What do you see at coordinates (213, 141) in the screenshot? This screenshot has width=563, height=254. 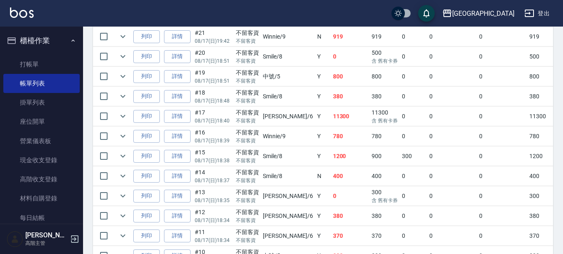 I see `p: 08/17 (日) 18:39` at bounding box center [213, 141].